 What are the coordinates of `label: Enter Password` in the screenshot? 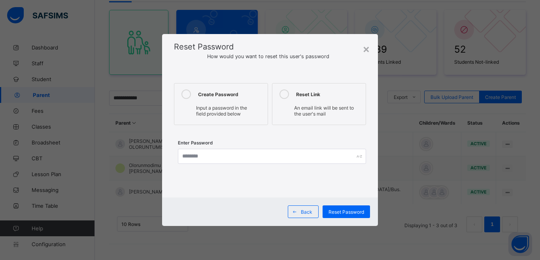 It's located at (195, 143).